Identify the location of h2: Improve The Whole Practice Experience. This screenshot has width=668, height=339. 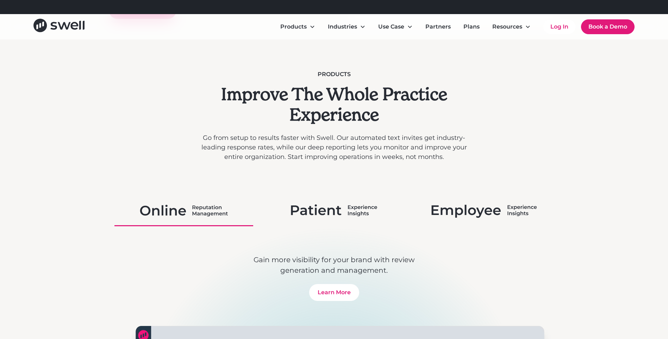
(334, 104).